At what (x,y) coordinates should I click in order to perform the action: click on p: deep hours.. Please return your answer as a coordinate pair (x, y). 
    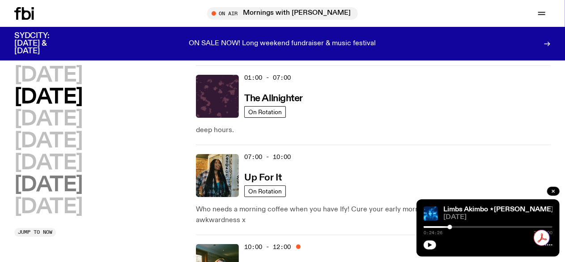
    Looking at the image, I should click on (373, 130).